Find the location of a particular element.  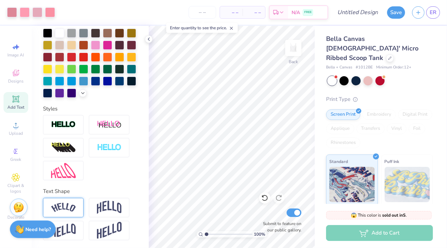

div: Embroidery is located at coordinates (379, 115).